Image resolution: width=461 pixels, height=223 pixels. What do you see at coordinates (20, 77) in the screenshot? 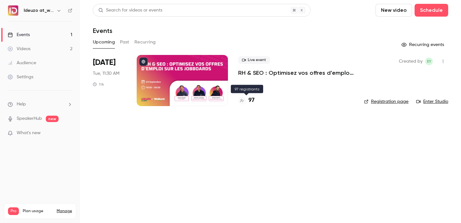
I see `div: Settings` at bounding box center [20, 77].